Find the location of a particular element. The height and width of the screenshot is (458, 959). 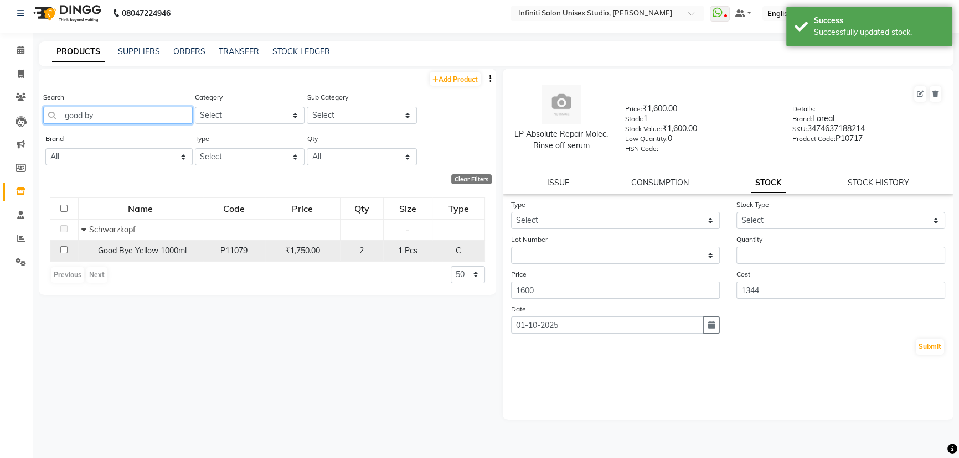

div: Code is located at coordinates (234, 209).